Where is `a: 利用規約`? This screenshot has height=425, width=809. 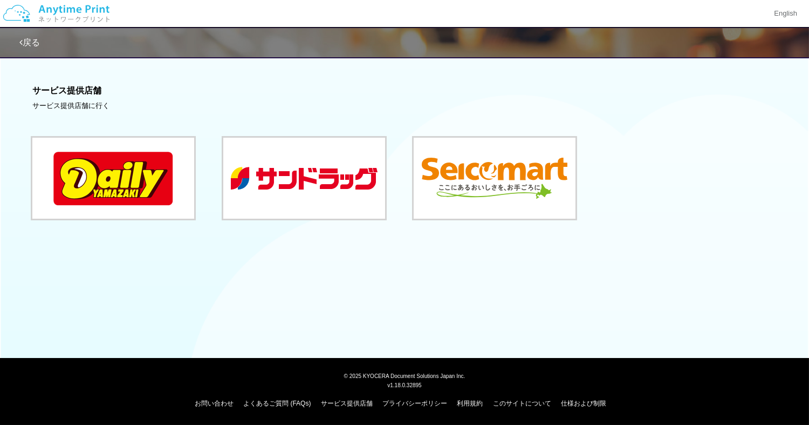 a: 利用規約 is located at coordinates (471, 403).